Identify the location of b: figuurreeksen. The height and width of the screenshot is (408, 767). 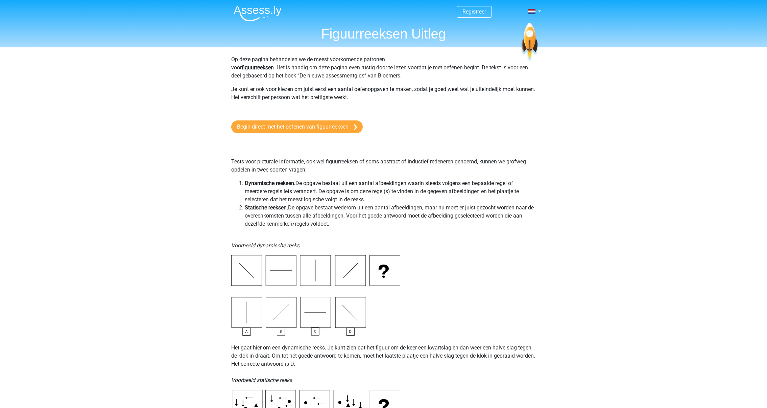
(258, 67).